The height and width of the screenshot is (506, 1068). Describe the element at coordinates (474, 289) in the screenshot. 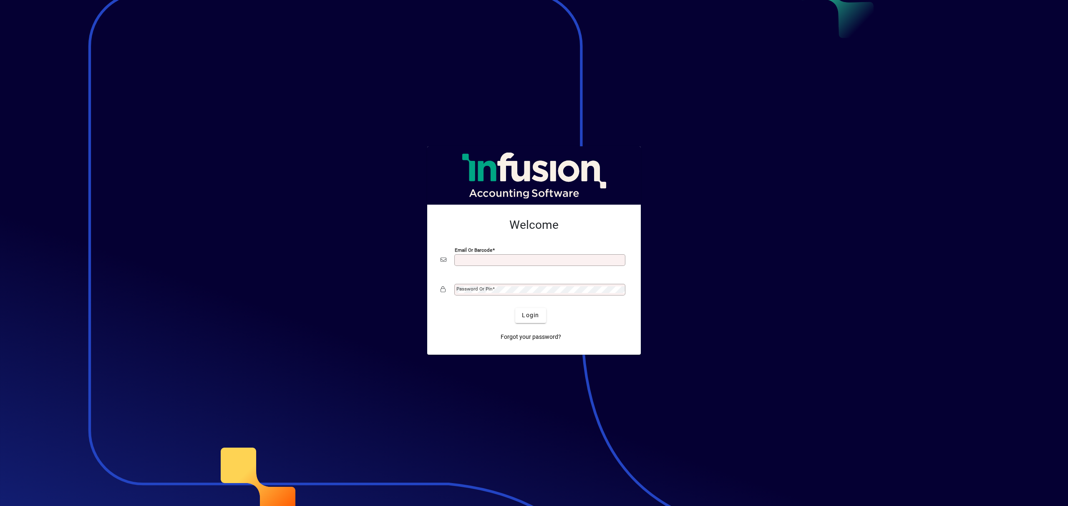

I see `mat-label: Password or Pin` at that location.